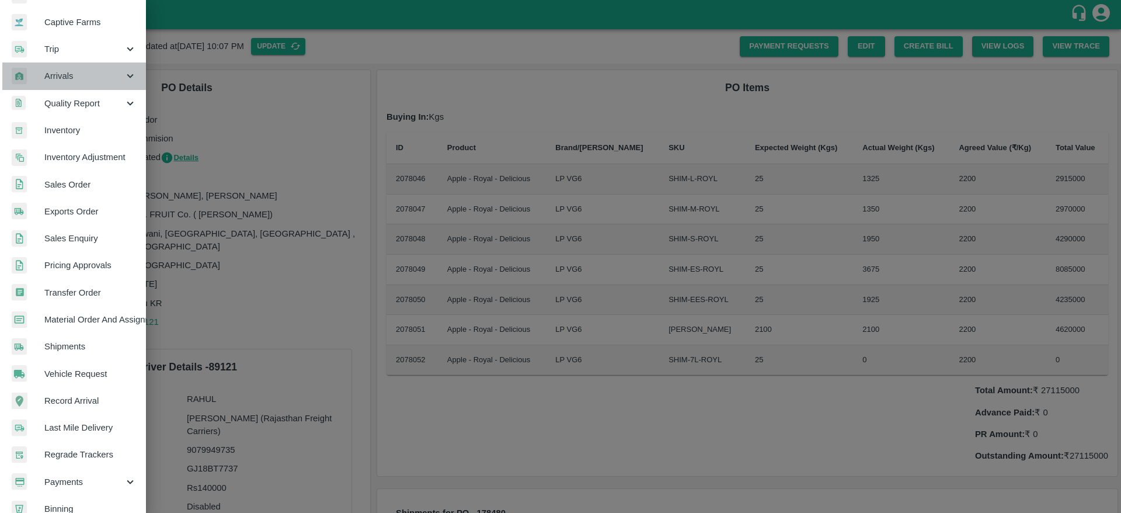  I want to click on img: recordArrival, so click(19, 400).